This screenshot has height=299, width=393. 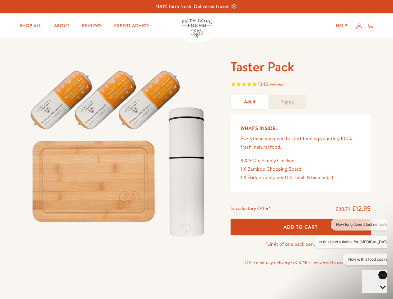 What do you see at coordinates (251, 209) in the screenshot?
I see `div: Introductory Offer*` at bounding box center [251, 209].